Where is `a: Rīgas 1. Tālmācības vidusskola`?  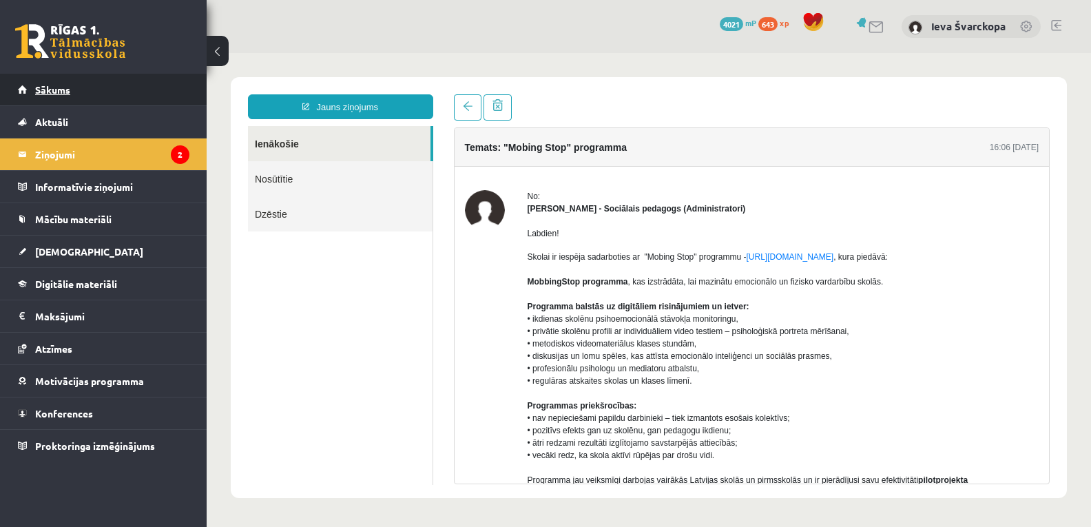
a: Rīgas 1. Tālmācības vidusskola is located at coordinates (70, 41).